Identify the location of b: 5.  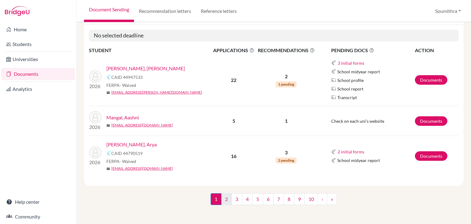
(234, 121).